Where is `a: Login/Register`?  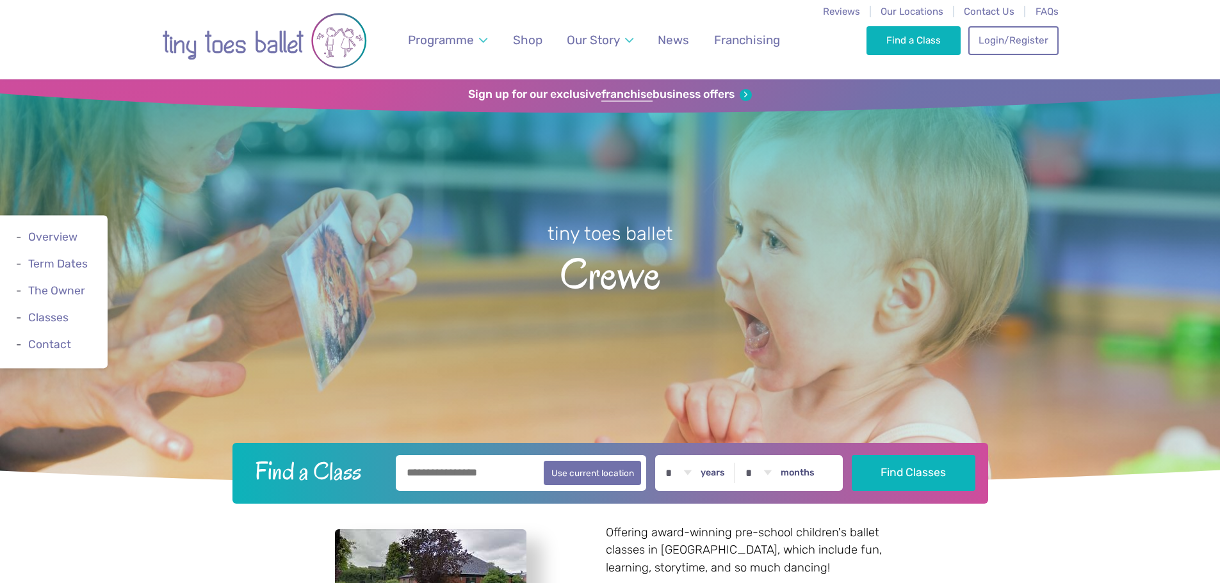
a: Login/Register is located at coordinates (1013, 40).